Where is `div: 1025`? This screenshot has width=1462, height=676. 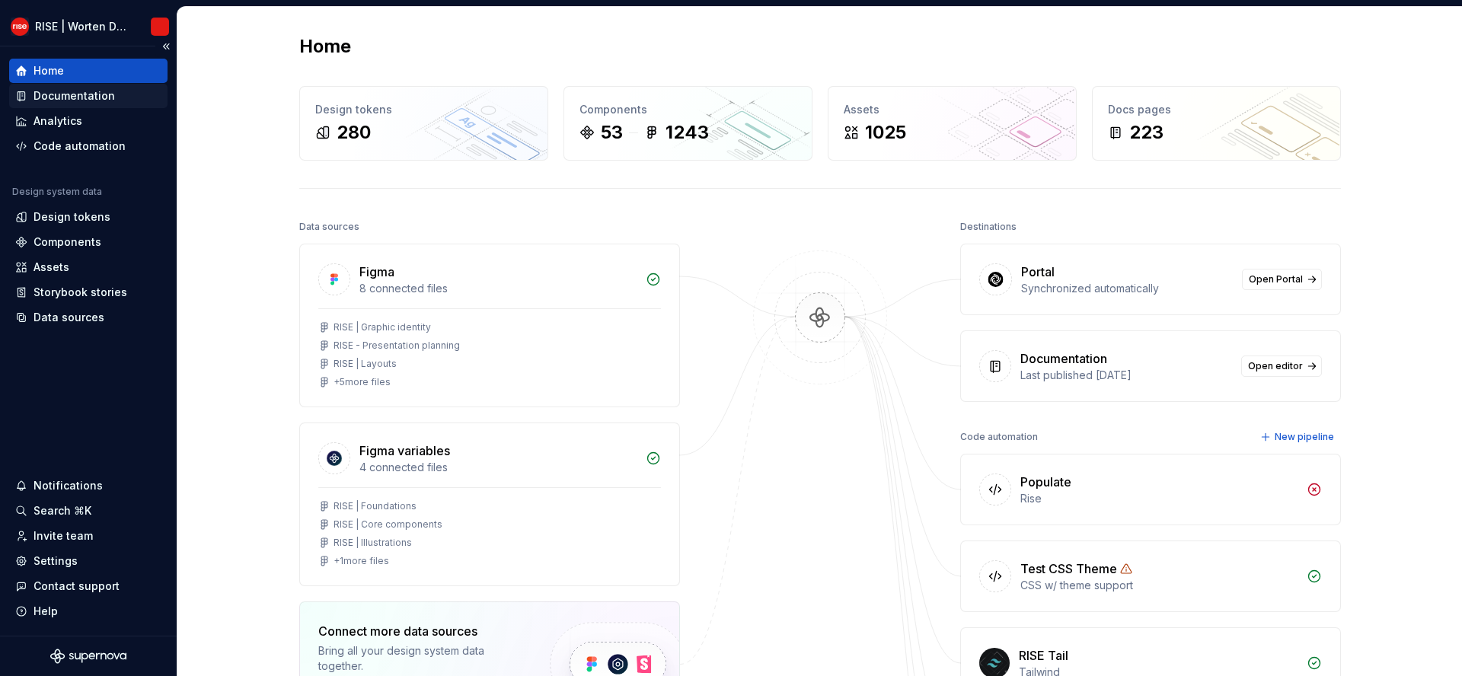
div: 1025 is located at coordinates (886, 133).